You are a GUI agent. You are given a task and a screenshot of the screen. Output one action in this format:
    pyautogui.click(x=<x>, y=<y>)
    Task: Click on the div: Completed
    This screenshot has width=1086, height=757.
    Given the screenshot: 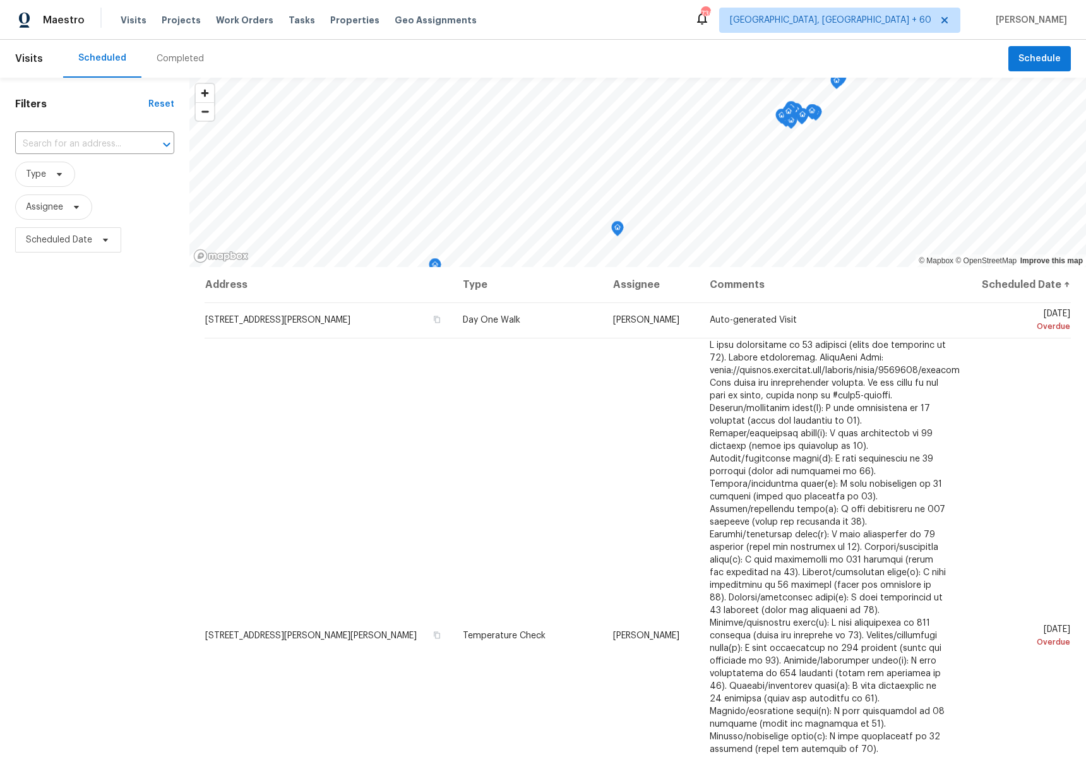 What is the action you would take?
    pyautogui.click(x=180, y=59)
    